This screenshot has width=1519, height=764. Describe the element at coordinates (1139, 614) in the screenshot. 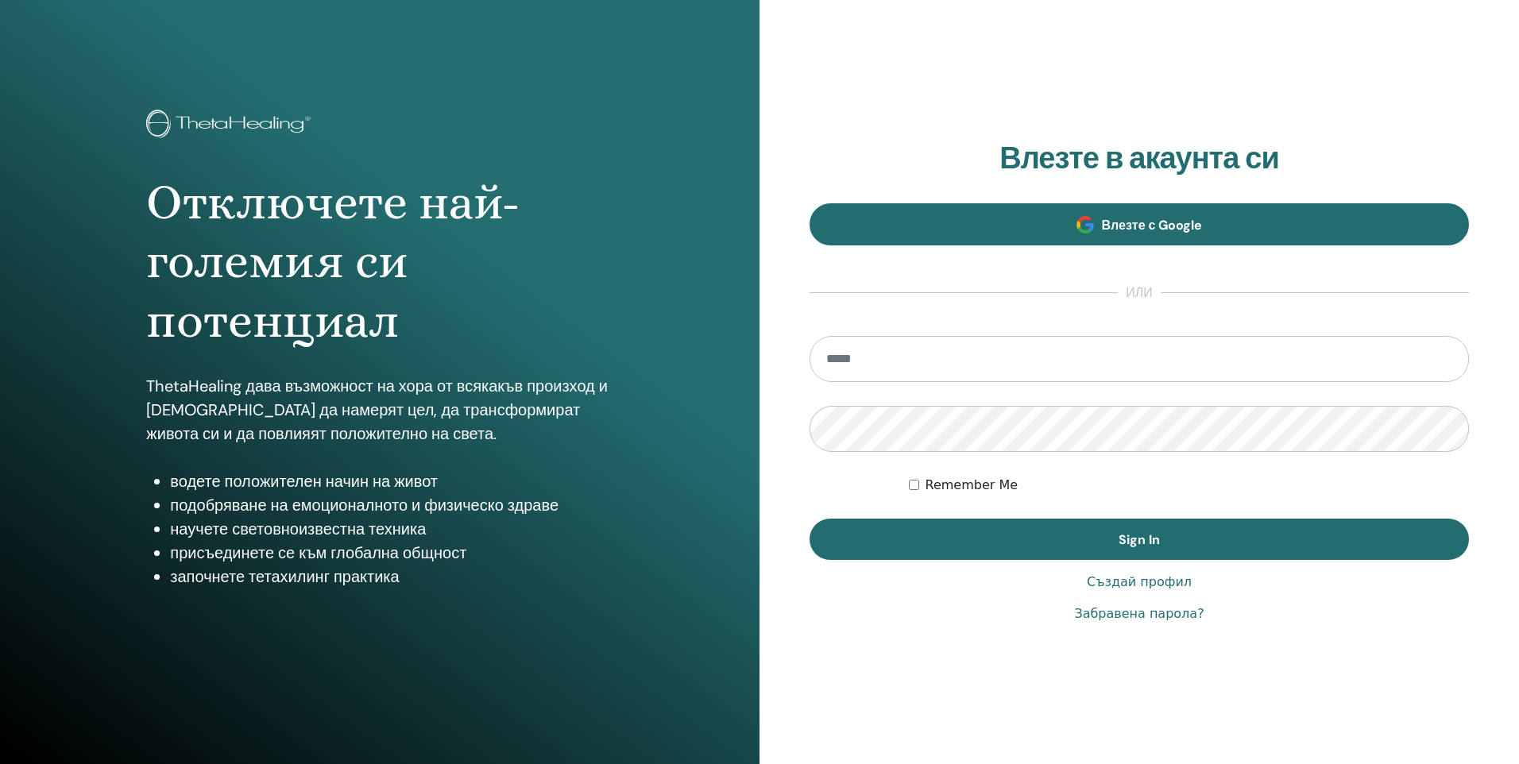

I see `a: Забравена парола?` at that location.